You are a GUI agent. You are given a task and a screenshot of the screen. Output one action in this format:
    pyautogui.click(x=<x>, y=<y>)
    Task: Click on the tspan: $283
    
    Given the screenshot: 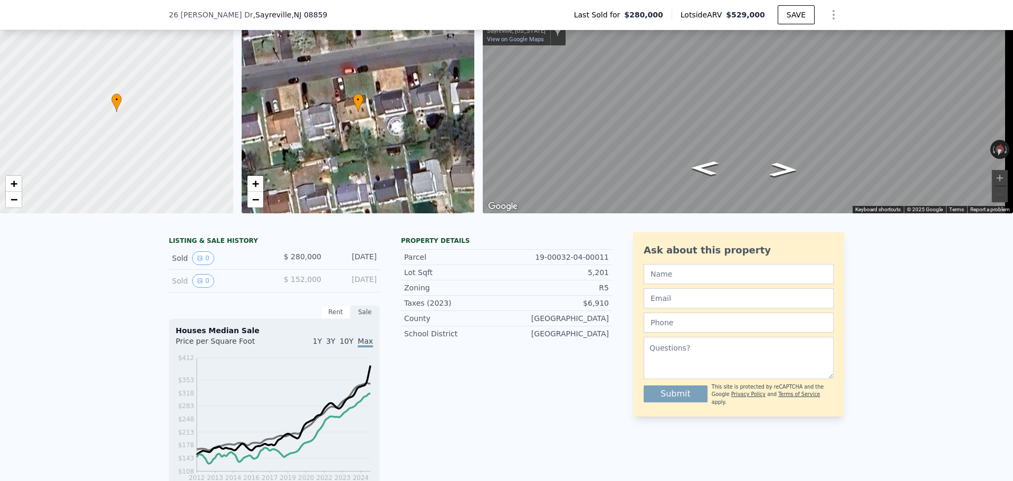 What is the action you would take?
    pyautogui.click(x=186, y=406)
    